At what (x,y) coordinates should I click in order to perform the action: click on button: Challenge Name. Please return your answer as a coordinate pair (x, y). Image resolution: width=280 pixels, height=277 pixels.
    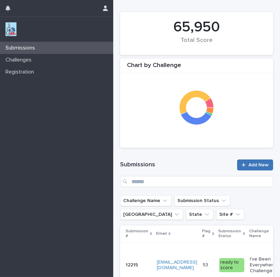
    Looking at the image, I should click on (146, 200).